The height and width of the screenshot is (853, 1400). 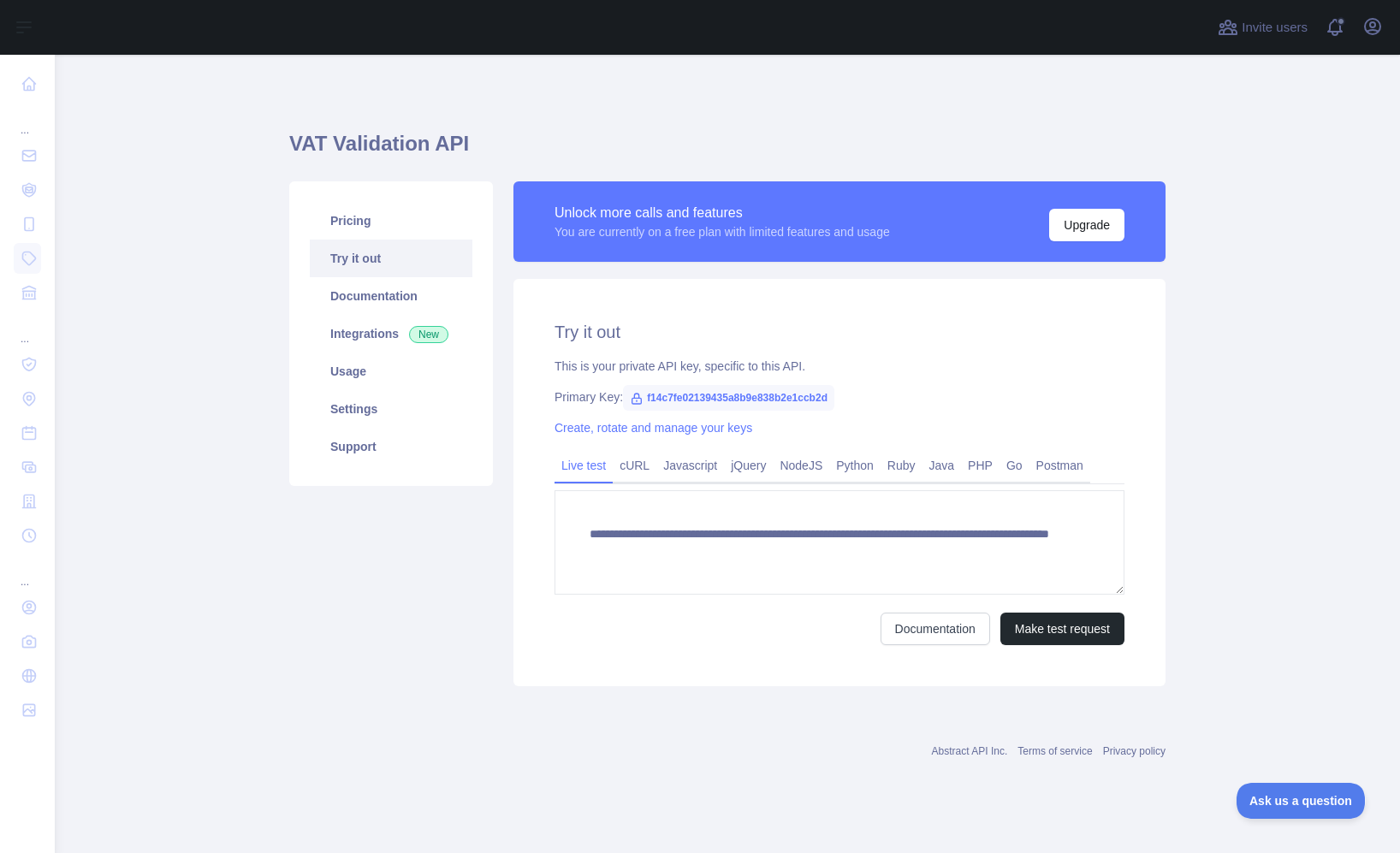 I want to click on h1: VAT Validation API, so click(x=728, y=151).